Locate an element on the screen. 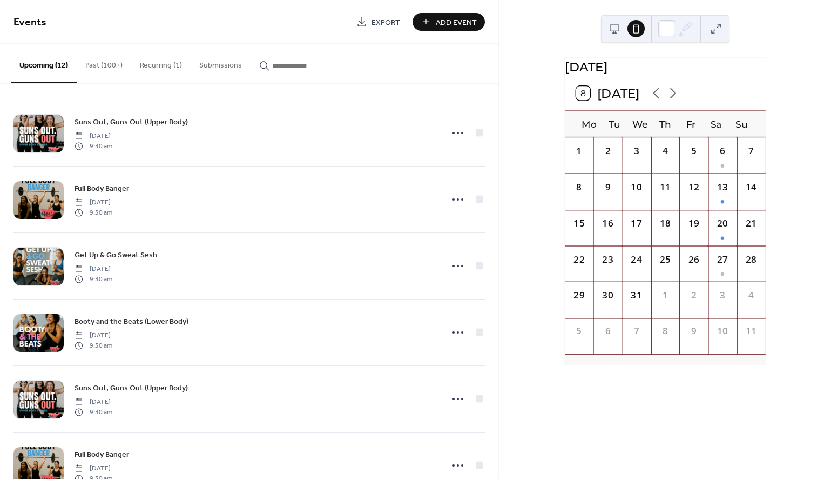 The width and height of the screenshot is (831, 479). button: Submissions is located at coordinates (220, 63).